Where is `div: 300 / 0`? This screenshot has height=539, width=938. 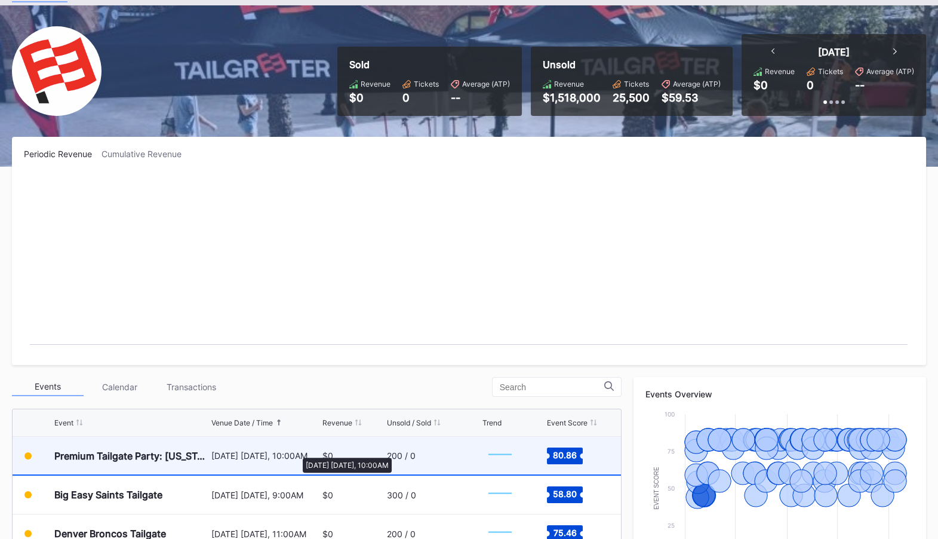
div: 300 / 0 is located at coordinates (401, 495).